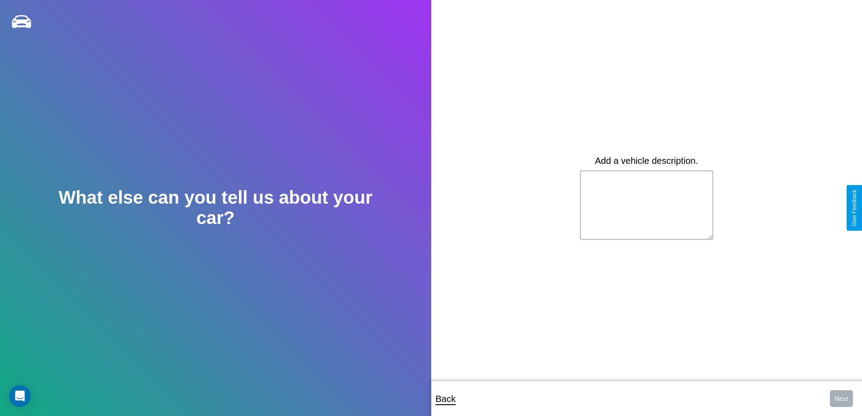  What do you see at coordinates (215, 208) in the screenshot?
I see `h2: What else can you tell us about your car?` at bounding box center [215, 208].